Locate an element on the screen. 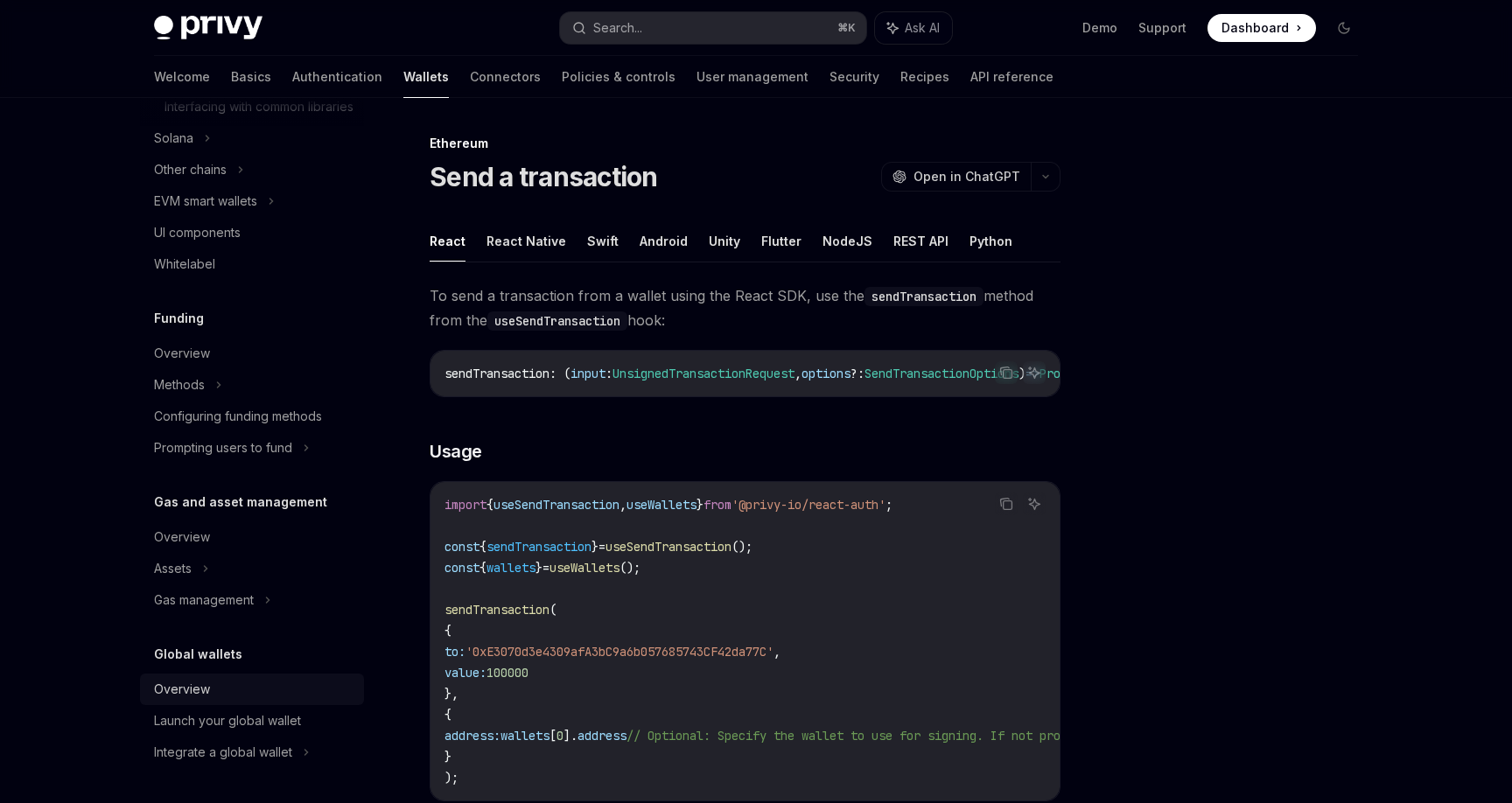 The width and height of the screenshot is (1512, 803). span: To send a transaction from a wallet using the React SDK, use the method from the hook: is located at coordinates (745, 308).